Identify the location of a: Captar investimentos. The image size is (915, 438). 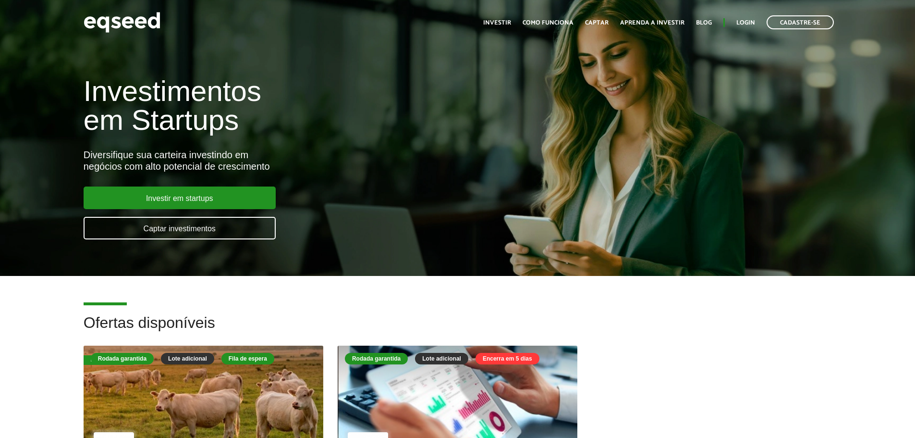
(180, 228).